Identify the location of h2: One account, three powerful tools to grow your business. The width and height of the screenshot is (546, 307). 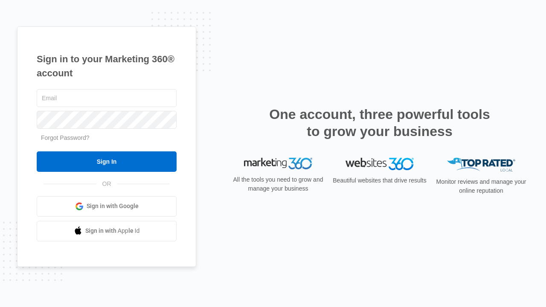
(380, 123).